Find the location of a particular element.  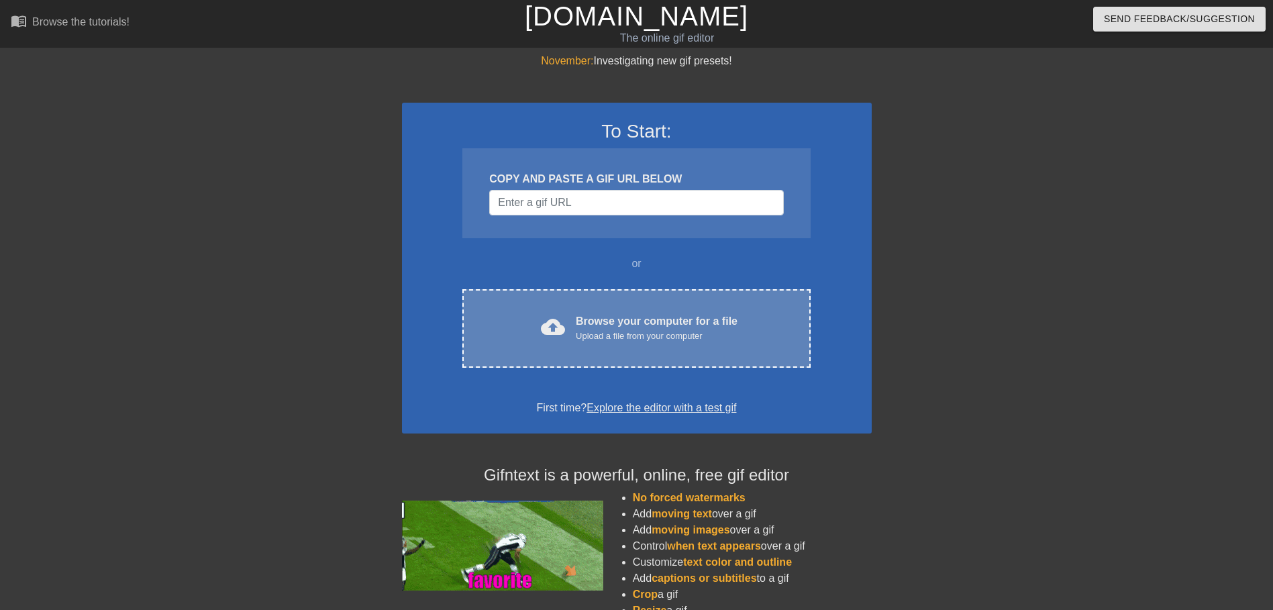

li: Add to a gif is located at coordinates (752, 578).